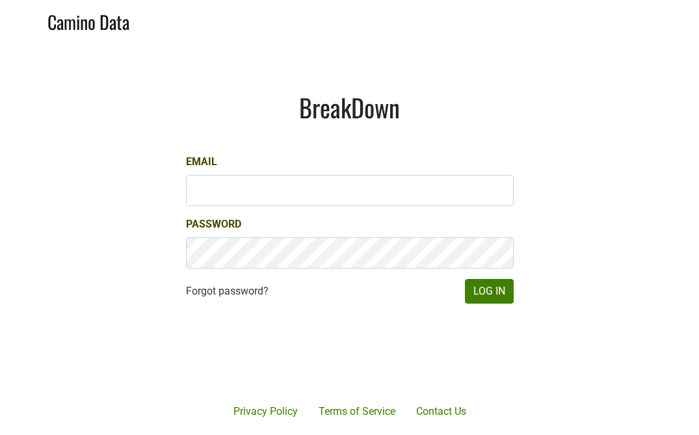  What do you see at coordinates (227, 291) in the screenshot?
I see `a: Forgot password?` at bounding box center [227, 291].